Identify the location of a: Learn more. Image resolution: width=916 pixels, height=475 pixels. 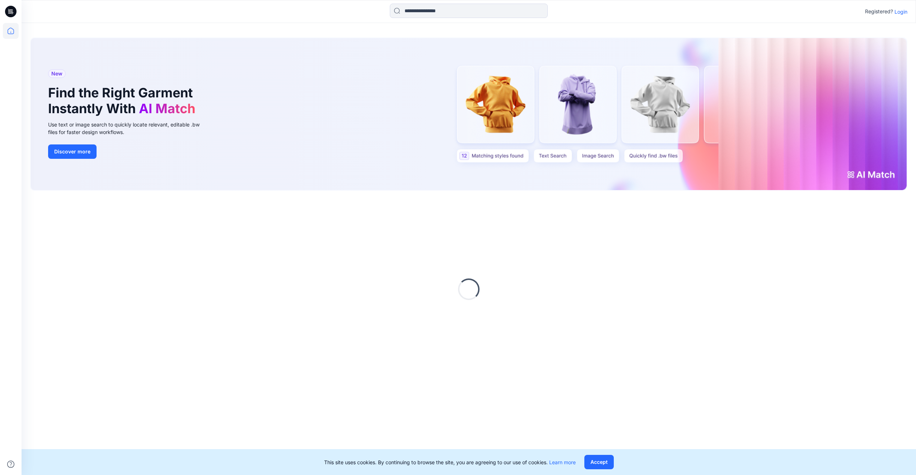
(562, 462).